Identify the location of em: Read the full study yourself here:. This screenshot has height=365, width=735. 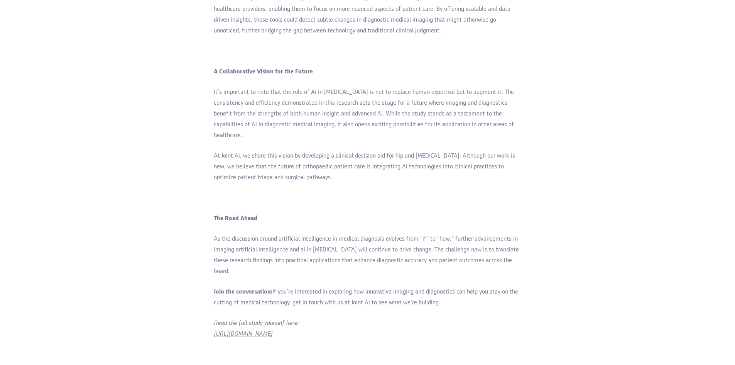
(256, 323).